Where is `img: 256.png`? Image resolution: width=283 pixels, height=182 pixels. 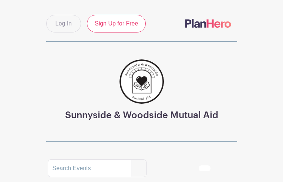
img: 256.png is located at coordinates (142, 82).